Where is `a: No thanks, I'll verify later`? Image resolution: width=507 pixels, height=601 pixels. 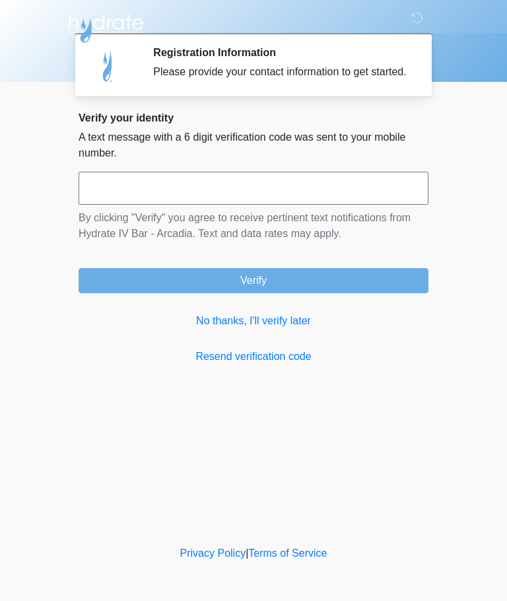 a: No thanks, I'll verify later is located at coordinates (253, 321).